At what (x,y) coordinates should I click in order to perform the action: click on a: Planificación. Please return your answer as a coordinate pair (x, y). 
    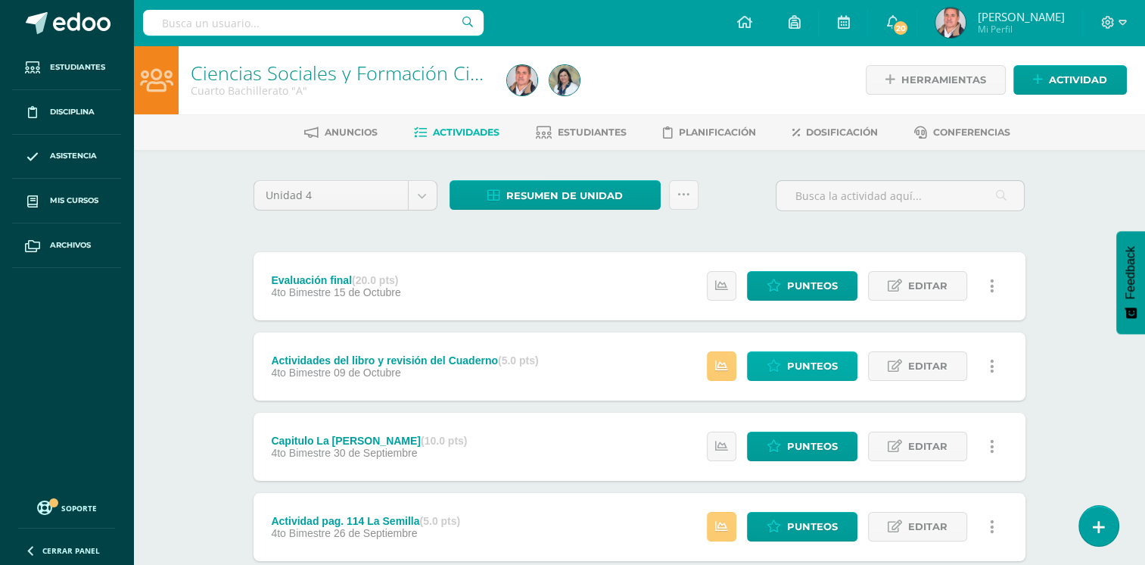
    Looking at the image, I should click on (709, 132).